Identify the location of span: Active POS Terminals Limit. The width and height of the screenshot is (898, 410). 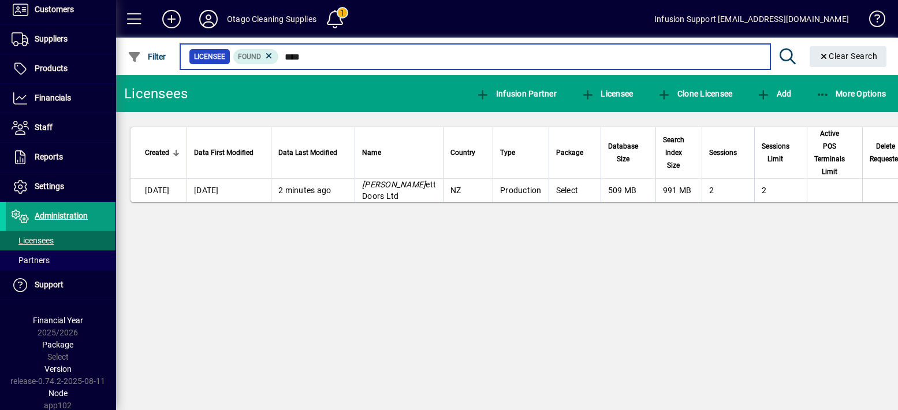
(829, 152).